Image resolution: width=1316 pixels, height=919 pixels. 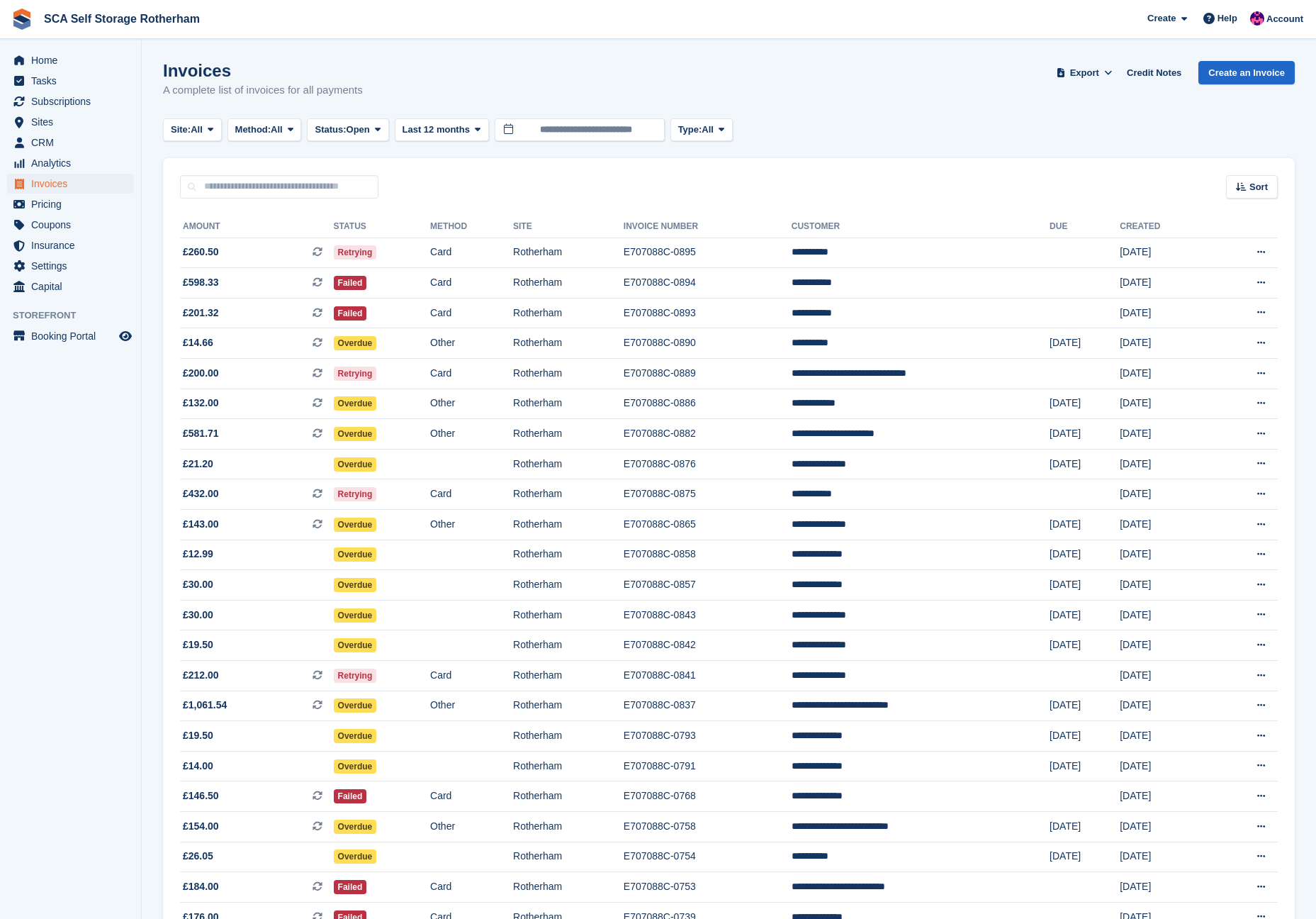 What do you see at coordinates (1084, 73) in the screenshot?
I see `button: Export` at bounding box center [1084, 73].